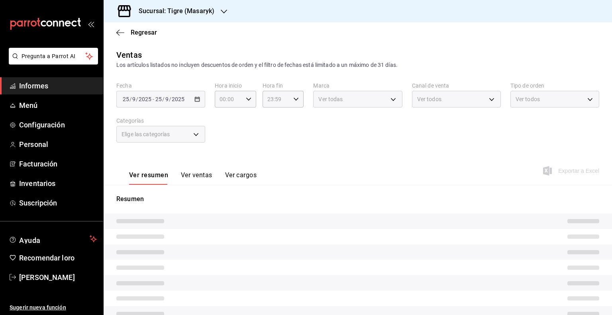  What do you see at coordinates (358, 65) in the screenshot?
I see `div: Los artículos listados no incluyen descuentos de orden y el filtro de fechas está limitado a un m...` at bounding box center [358, 65].